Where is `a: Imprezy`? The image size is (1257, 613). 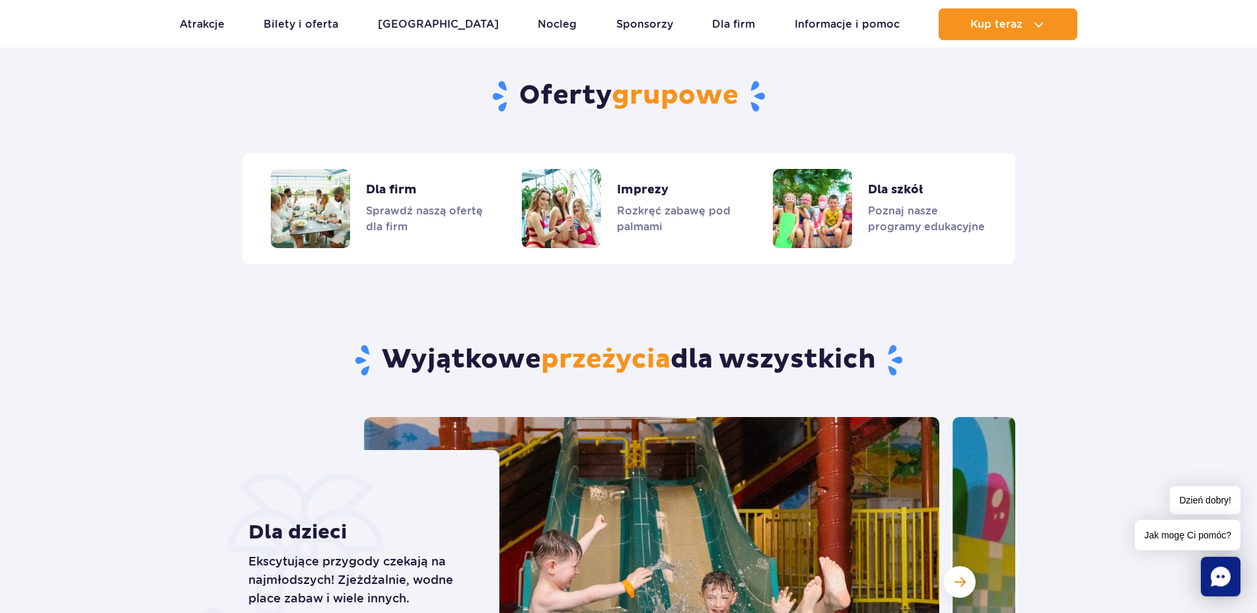
a: Imprezy is located at coordinates (628, 209).